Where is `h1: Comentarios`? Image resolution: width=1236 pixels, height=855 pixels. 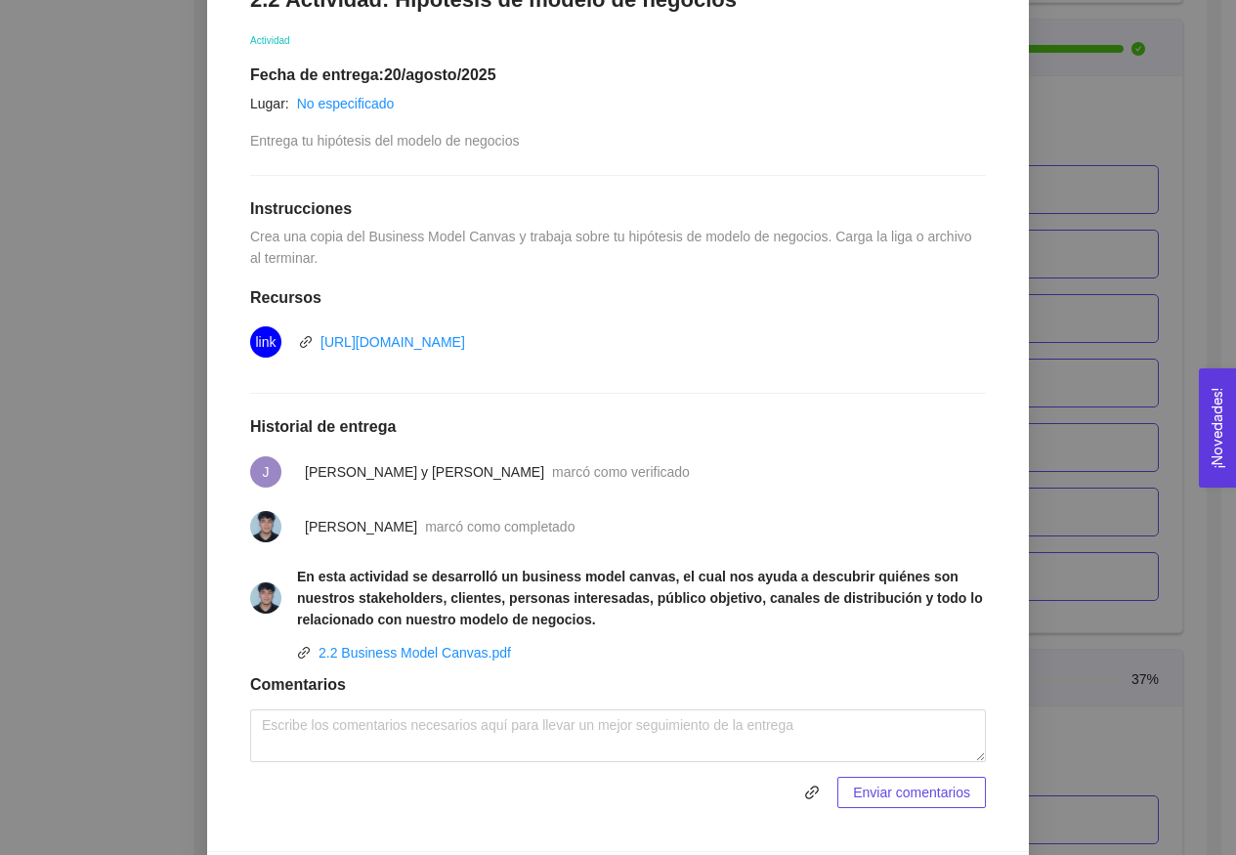
h1: Comentarios is located at coordinates (618, 685).